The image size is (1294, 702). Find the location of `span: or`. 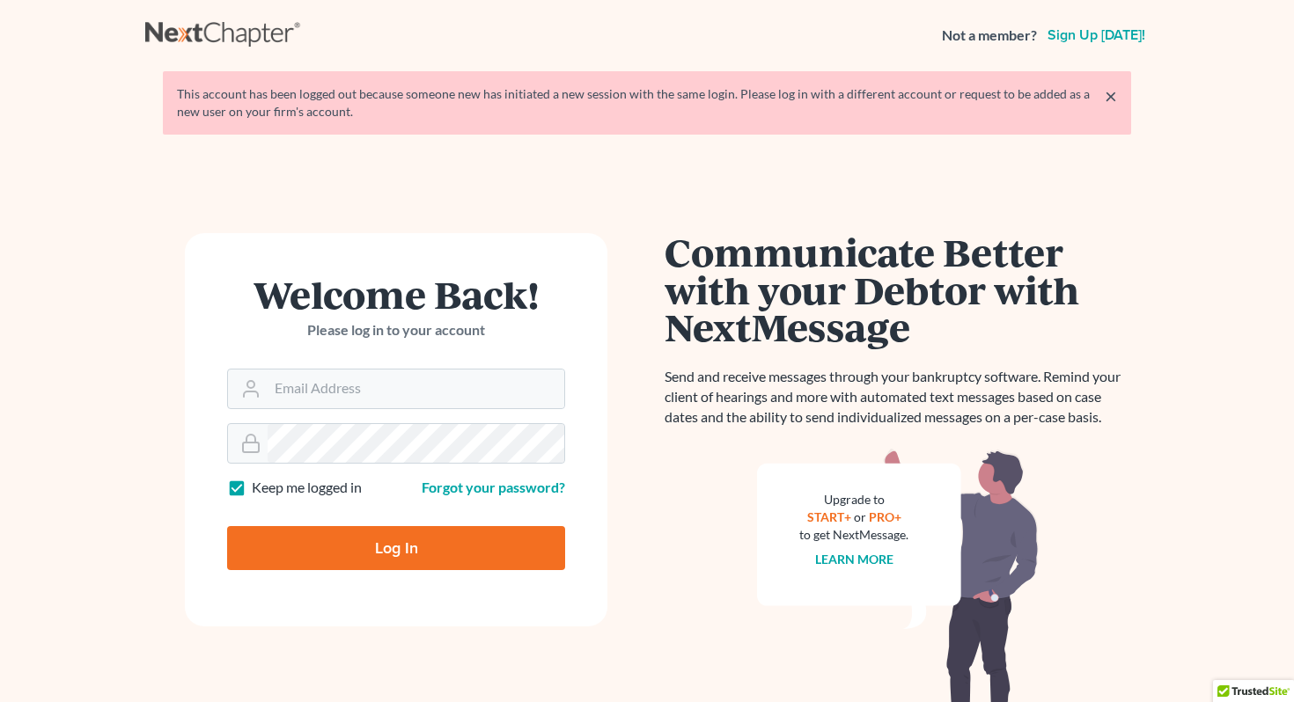

span: or is located at coordinates (860, 517).